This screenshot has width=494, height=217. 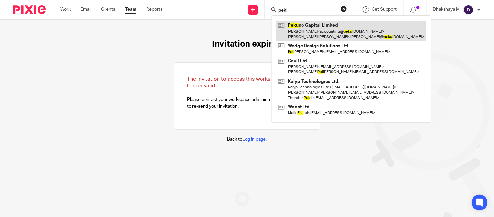 I want to click on p: Please contact your workspace administrator and ask them to re-send your invitation., so click(x=247, y=93).